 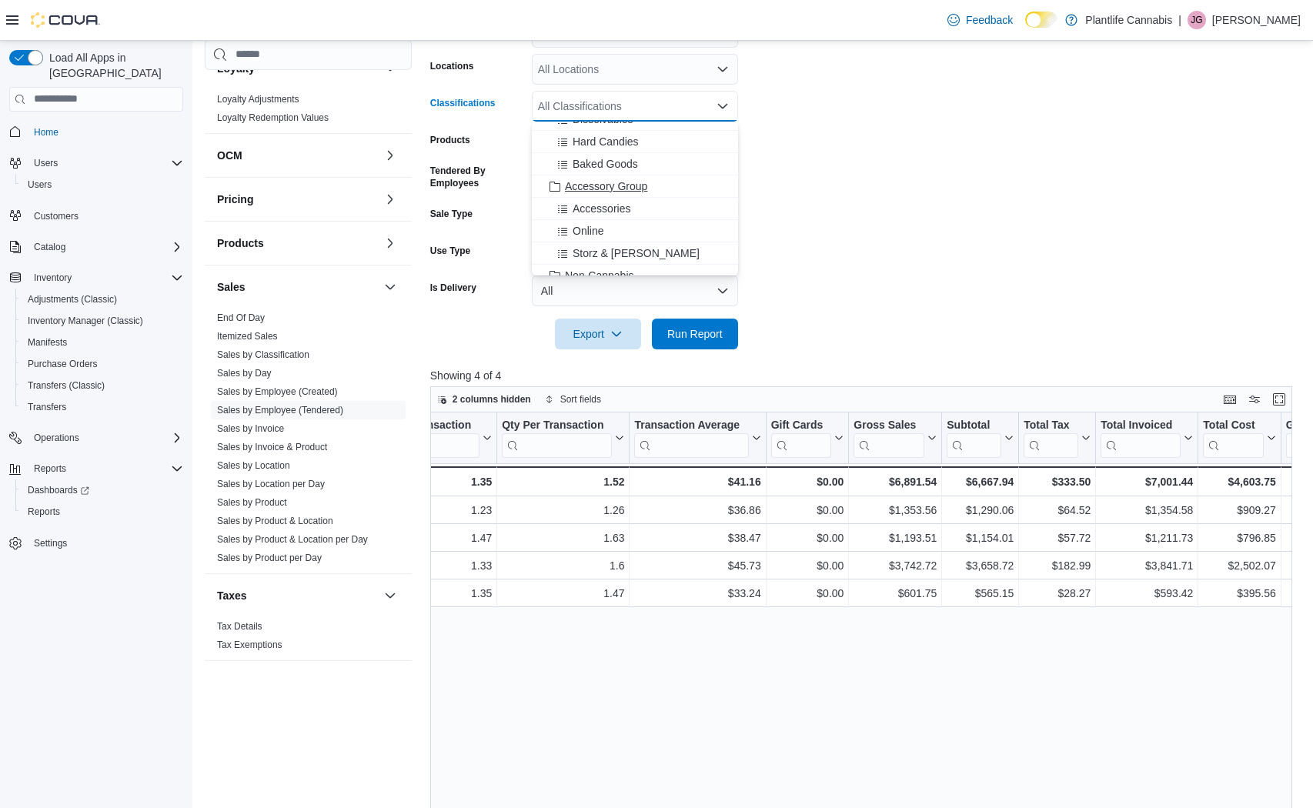 I want to click on span: Home, so click(x=46, y=132).